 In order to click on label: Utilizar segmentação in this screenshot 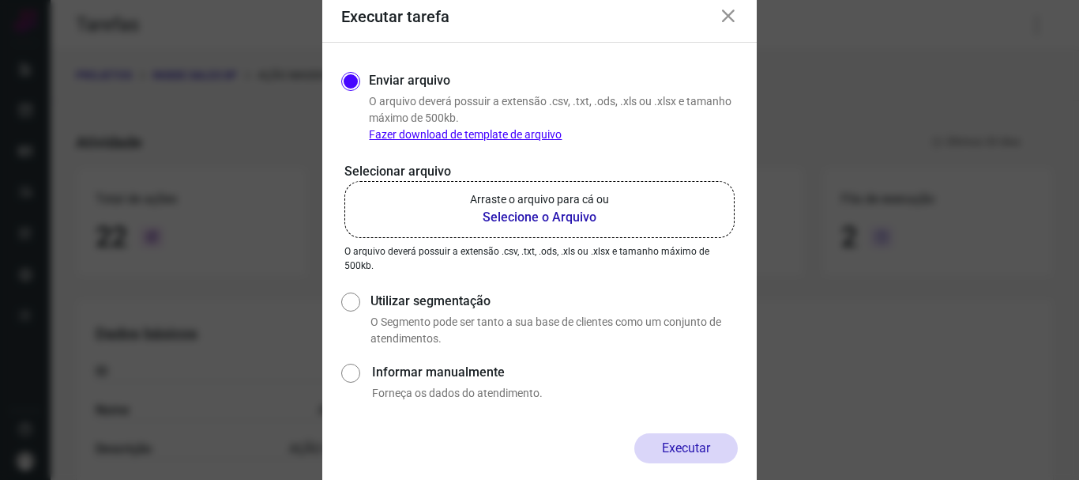, I will do `click(554, 301)`.